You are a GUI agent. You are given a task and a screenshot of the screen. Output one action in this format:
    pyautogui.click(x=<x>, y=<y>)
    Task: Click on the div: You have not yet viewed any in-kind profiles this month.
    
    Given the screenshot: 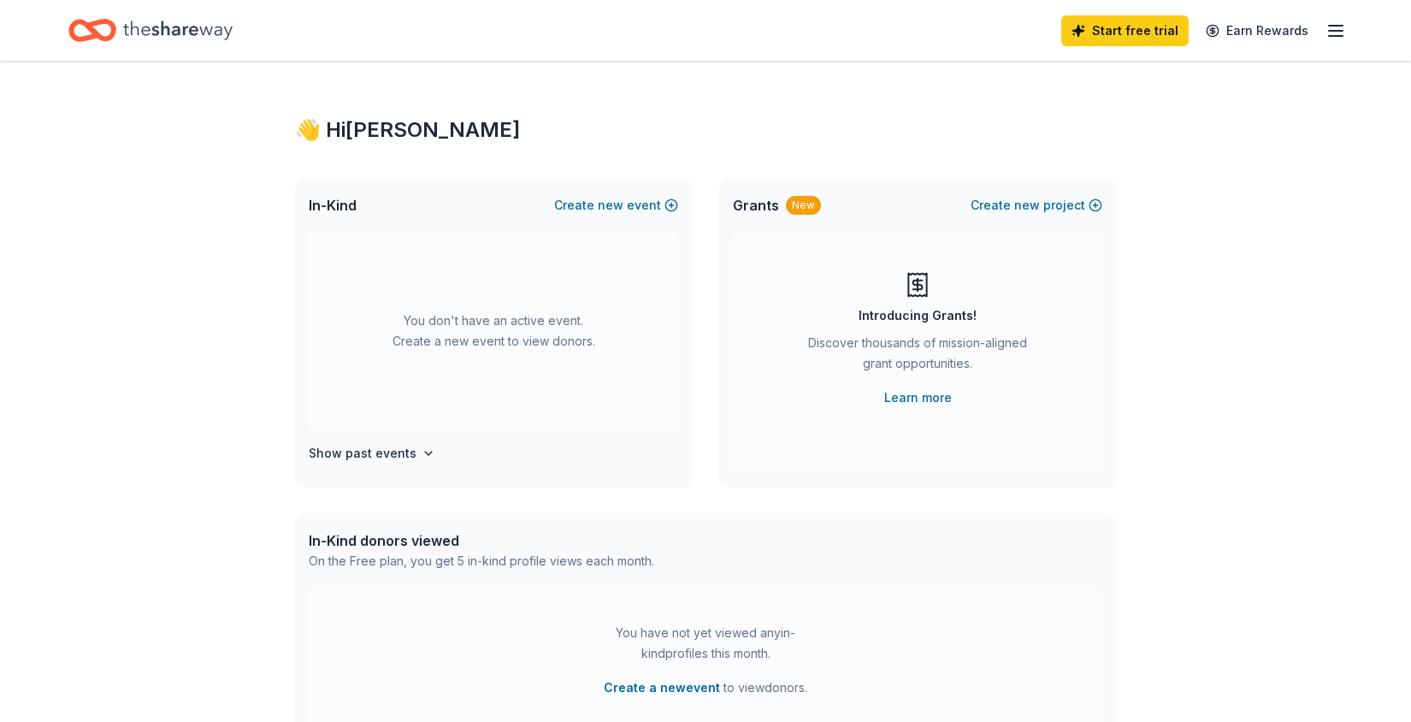 What is the action you would take?
    pyautogui.click(x=705, y=643)
    